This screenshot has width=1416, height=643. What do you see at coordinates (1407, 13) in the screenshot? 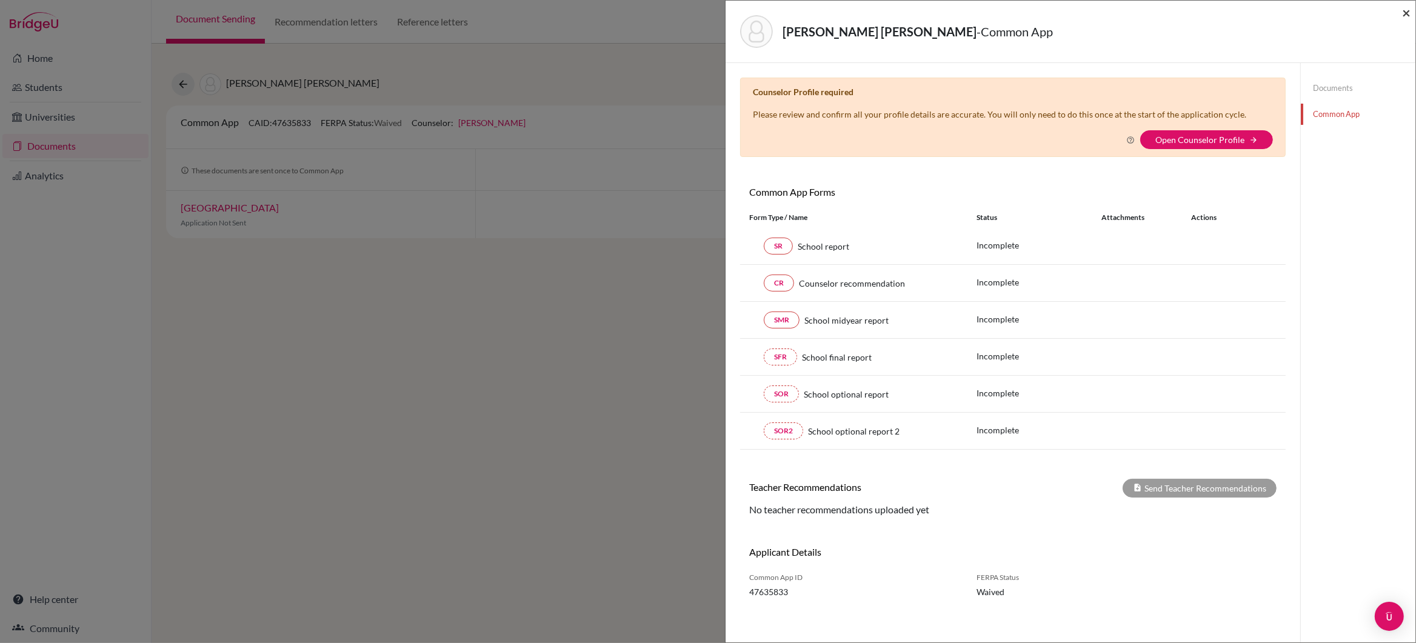
I see `button: Close` at bounding box center [1407, 13].